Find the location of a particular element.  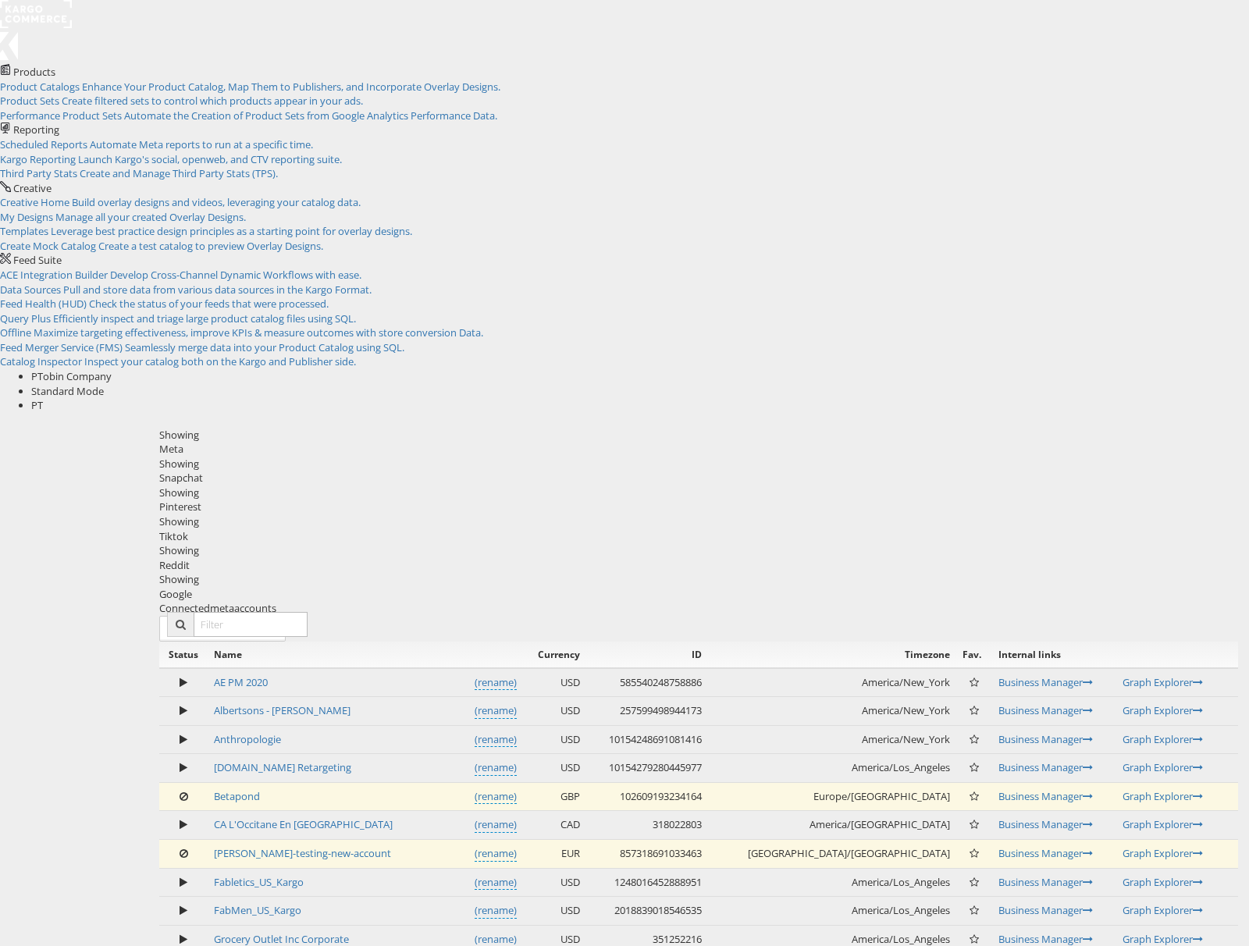

span: Pull and store data from various data sources in the Kargo Format. is located at coordinates (217, 290).